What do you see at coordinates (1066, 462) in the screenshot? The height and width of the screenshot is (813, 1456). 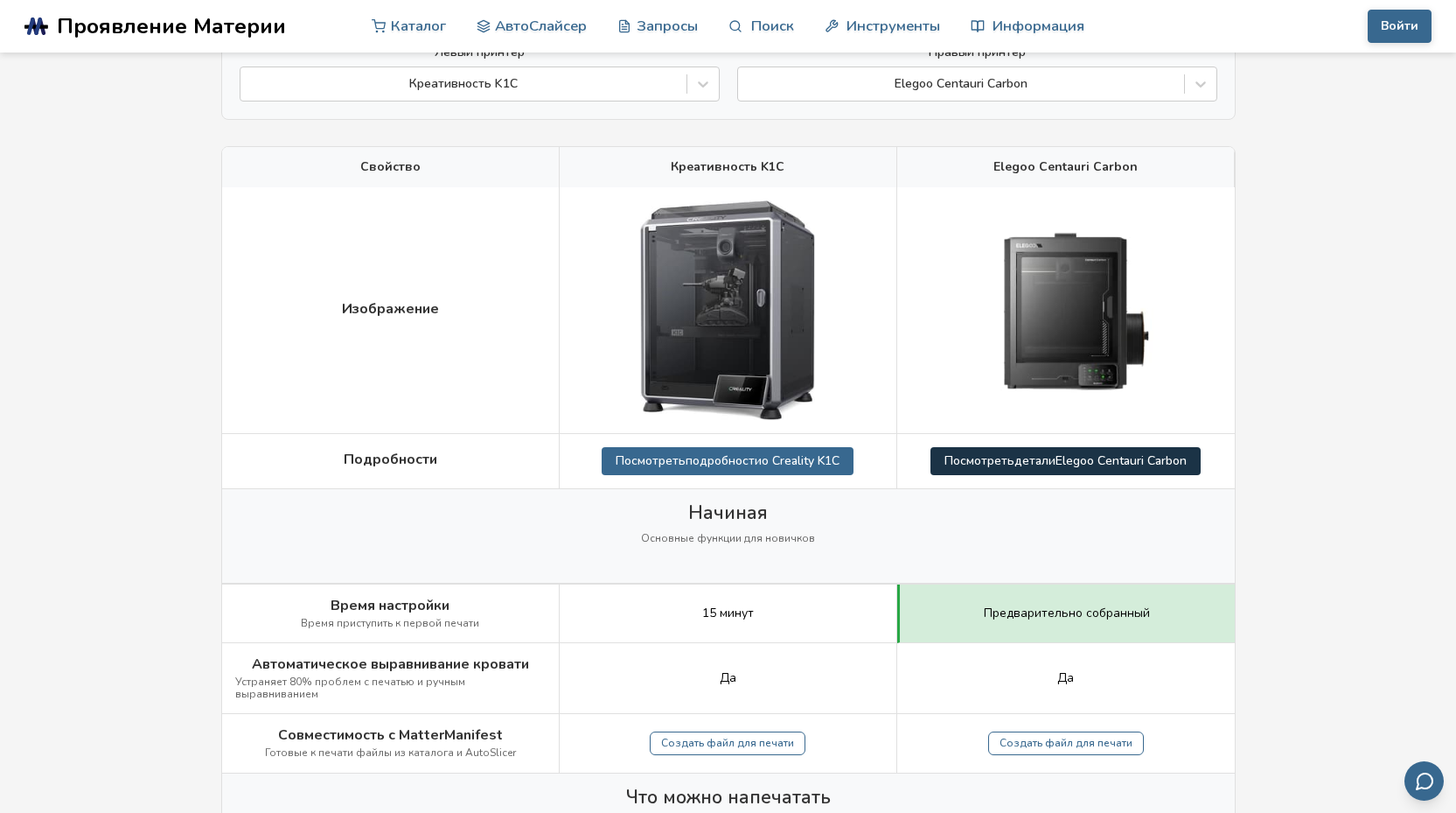 I see `a: ПосмотретьдеталиElegoo Centauri Carbon` at bounding box center [1066, 462].